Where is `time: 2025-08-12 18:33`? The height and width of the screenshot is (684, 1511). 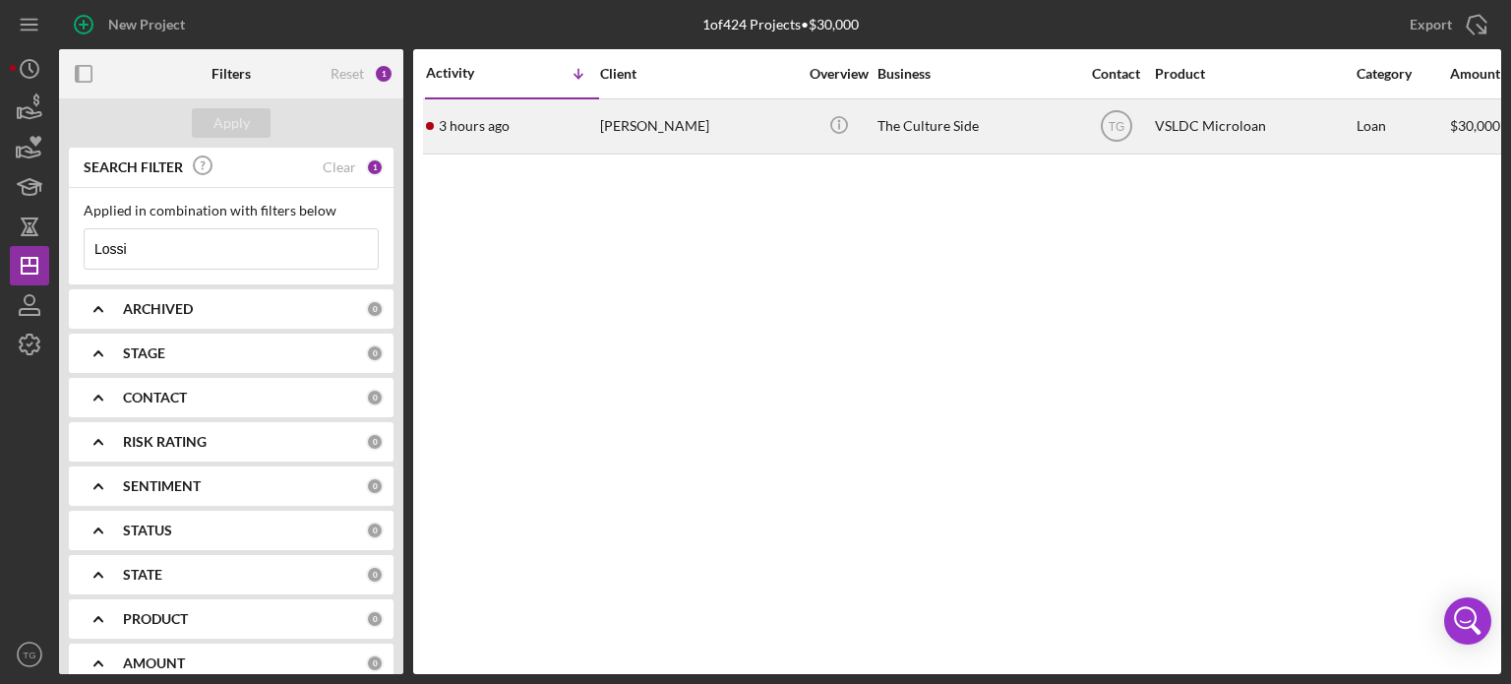 time: 2025-08-12 18:33 is located at coordinates (474, 126).